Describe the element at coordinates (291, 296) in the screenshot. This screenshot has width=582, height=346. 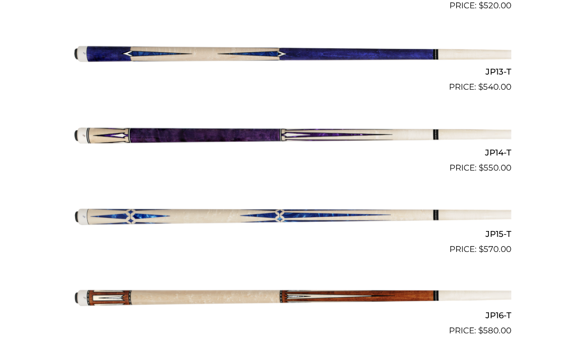
I see `img: JP16-T` at that location.